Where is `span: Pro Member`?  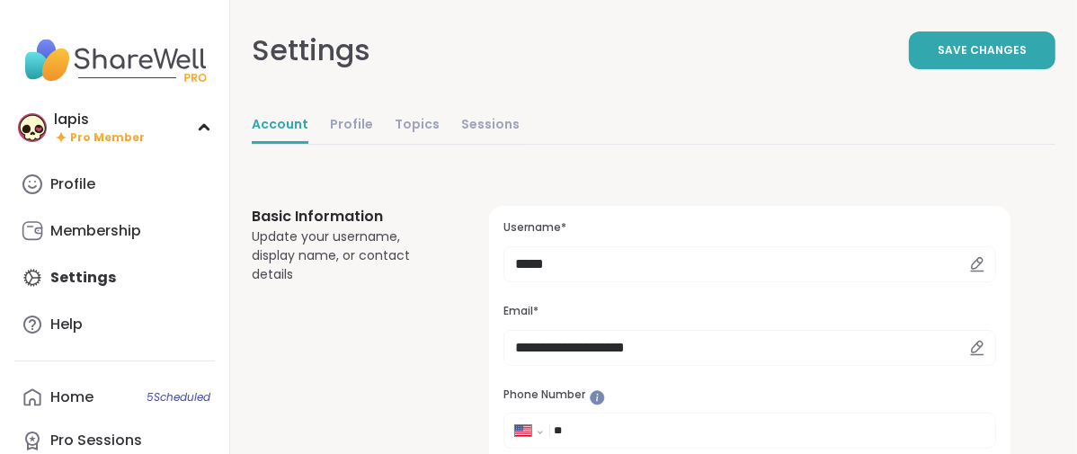
span: Pro Member is located at coordinates (107, 138).